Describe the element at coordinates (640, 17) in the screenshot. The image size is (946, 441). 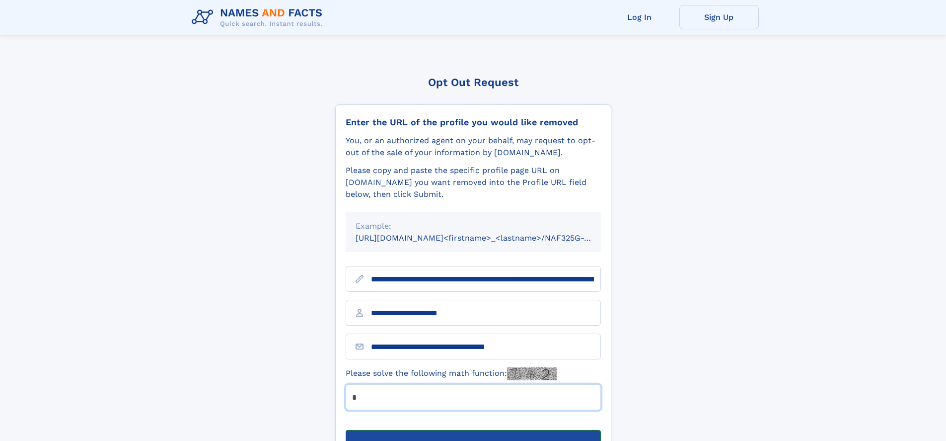
I see `a: Log In` at that location.